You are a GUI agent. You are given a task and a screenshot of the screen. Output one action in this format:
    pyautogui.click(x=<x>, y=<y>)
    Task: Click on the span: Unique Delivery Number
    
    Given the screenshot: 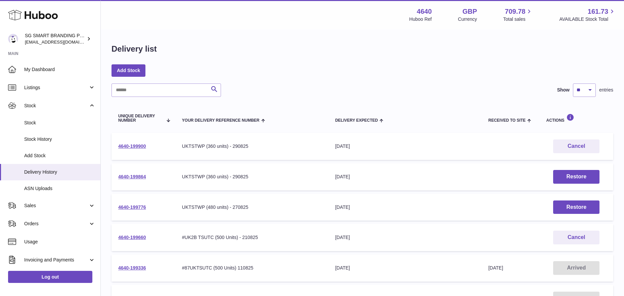 What is the action you would take?
    pyautogui.click(x=140, y=119)
    